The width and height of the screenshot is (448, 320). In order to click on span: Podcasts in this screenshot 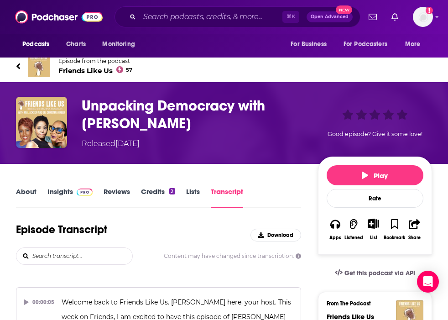, I will do `click(36, 44)`.